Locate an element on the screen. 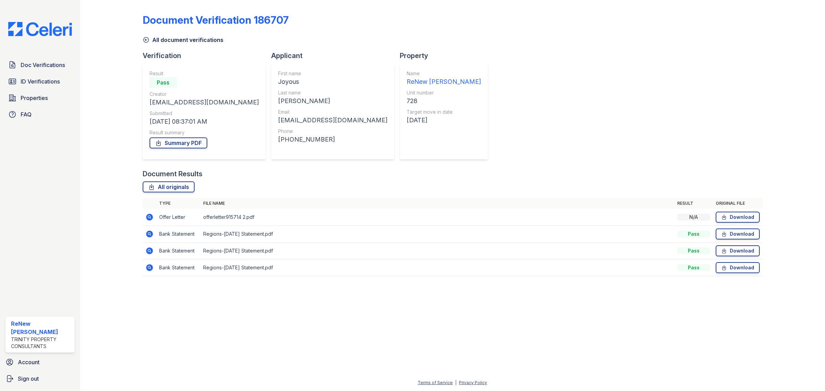 The image size is (825, 391). div: Document Results is located at coordinates (173, 174).